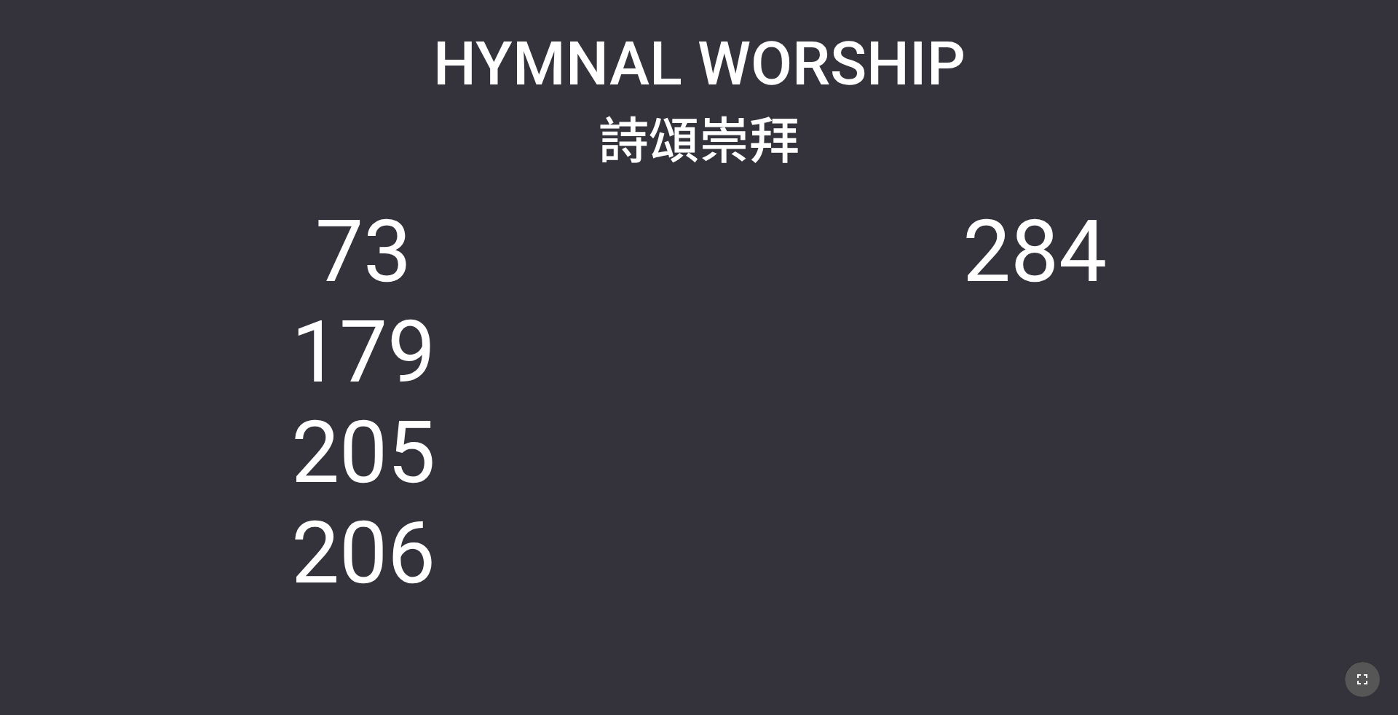  Describe the element at coordinates (363, 453) in the screenshot. I see `li: 205` at that location.